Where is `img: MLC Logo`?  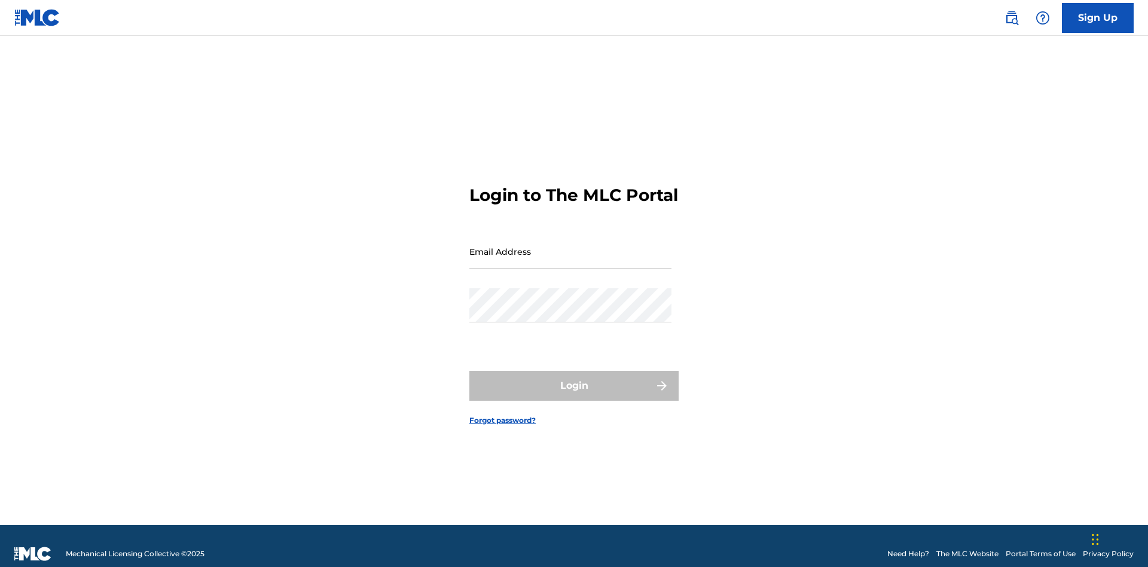
img: MLC Logo is located at coordinates (37, 17).